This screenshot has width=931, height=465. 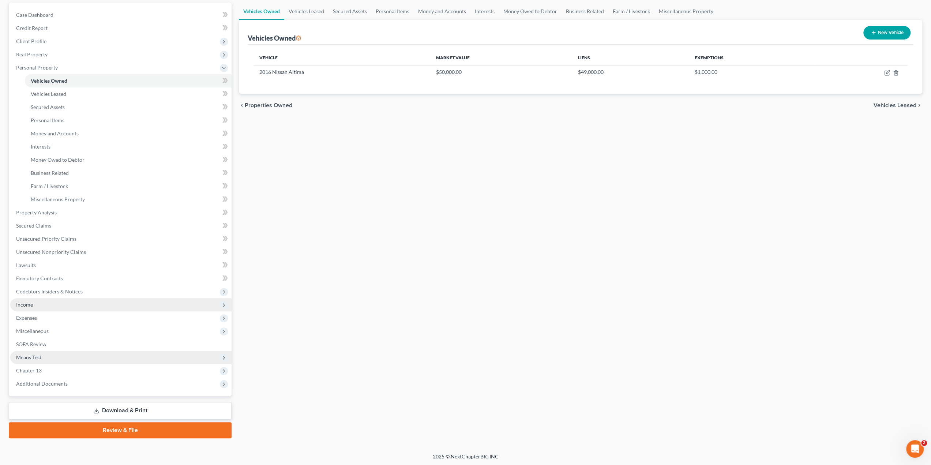 What do you see at coordinates (753, 72) in the screenshot?
I see `td: $1,000.00` at bounding box center [753, 72].